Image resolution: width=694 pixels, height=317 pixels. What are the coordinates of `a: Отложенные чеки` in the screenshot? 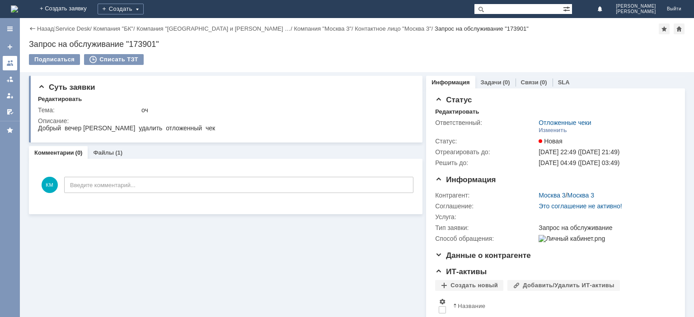 It's located at (565, 123).